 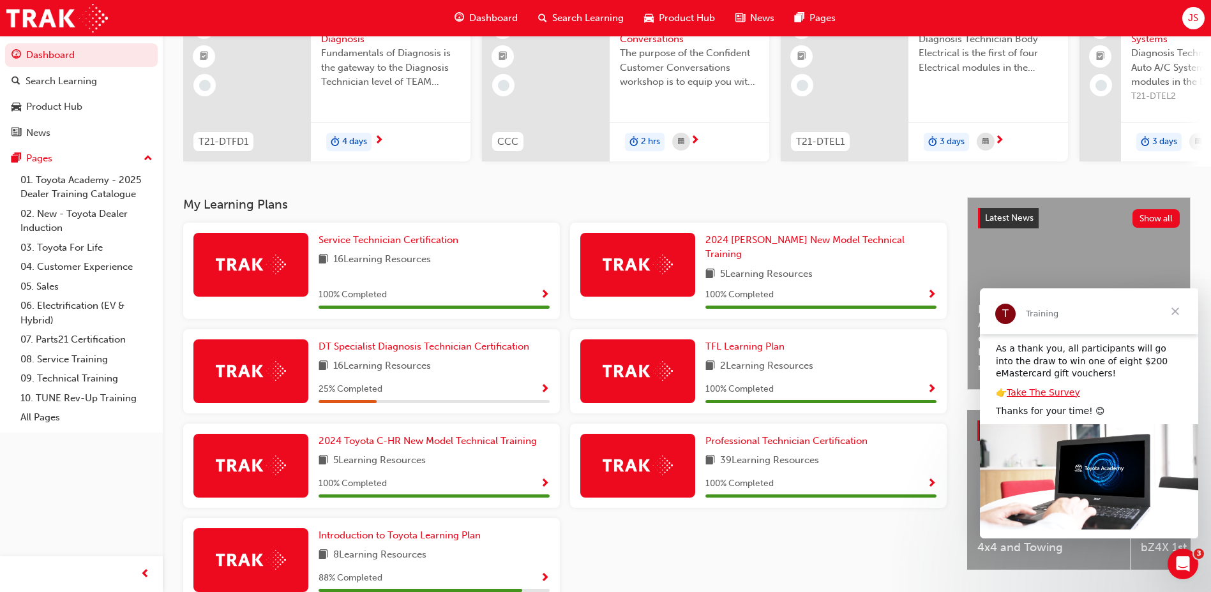 I want to click on a: 09. Technical Training, so click(x=86, y=379).